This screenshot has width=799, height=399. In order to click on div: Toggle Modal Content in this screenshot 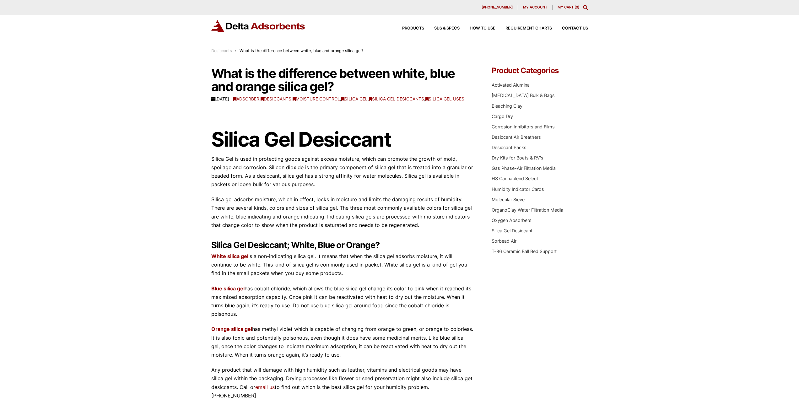, I will do `click(586, 8)`.